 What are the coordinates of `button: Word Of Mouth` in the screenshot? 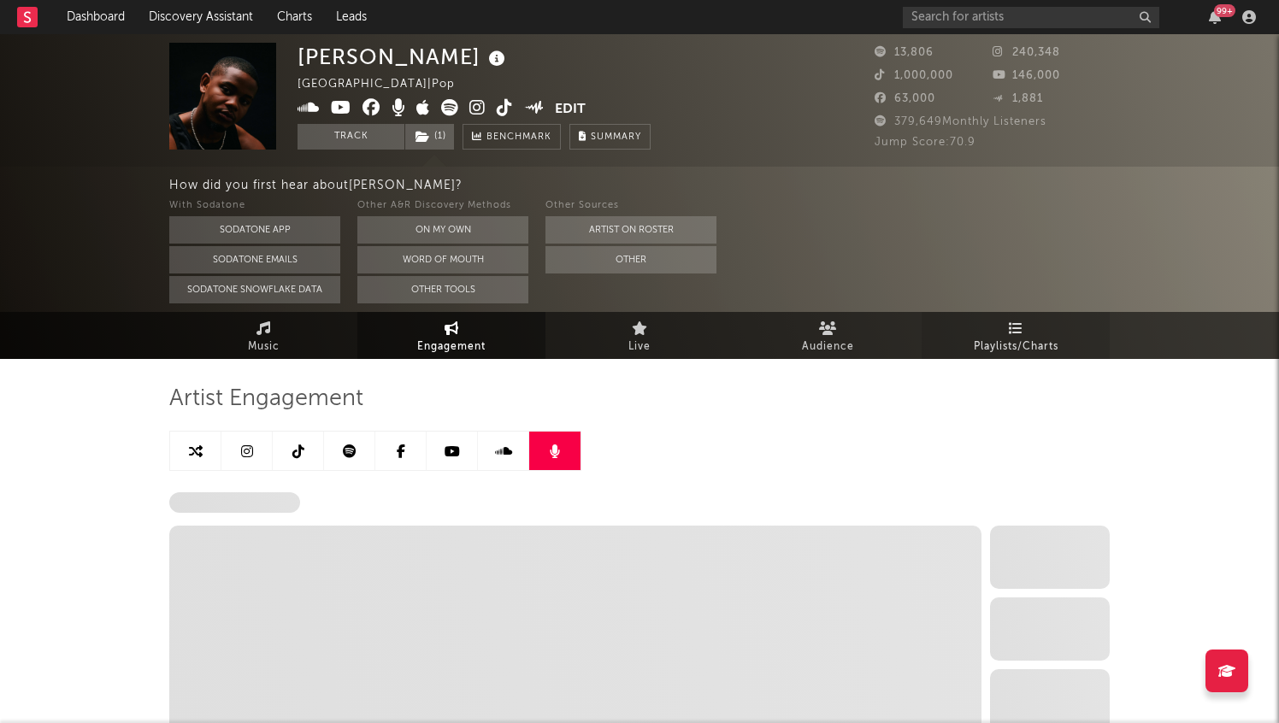 It's located at (443, 260).